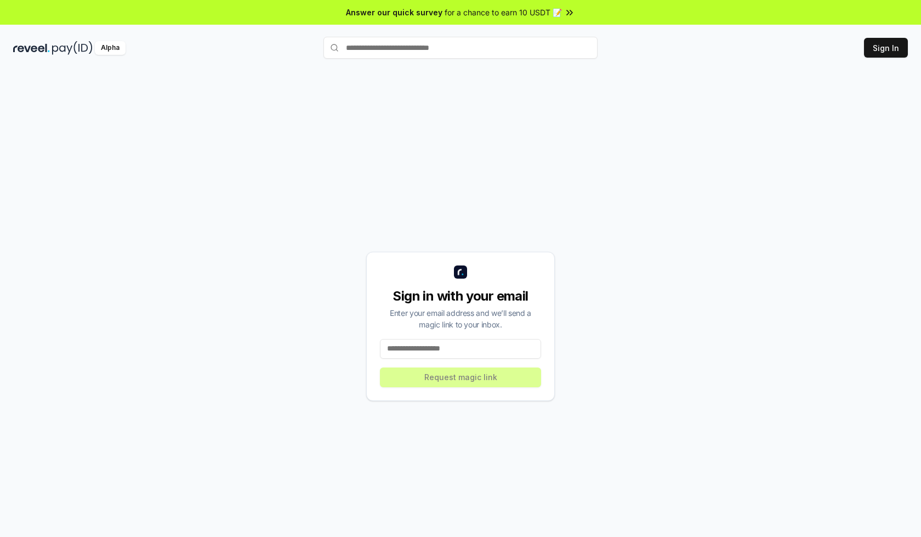  What do you see at coordinates (394, 12) in the screenshot?
I see `span: Answer our quick survey` at bounding box center [394, 12].